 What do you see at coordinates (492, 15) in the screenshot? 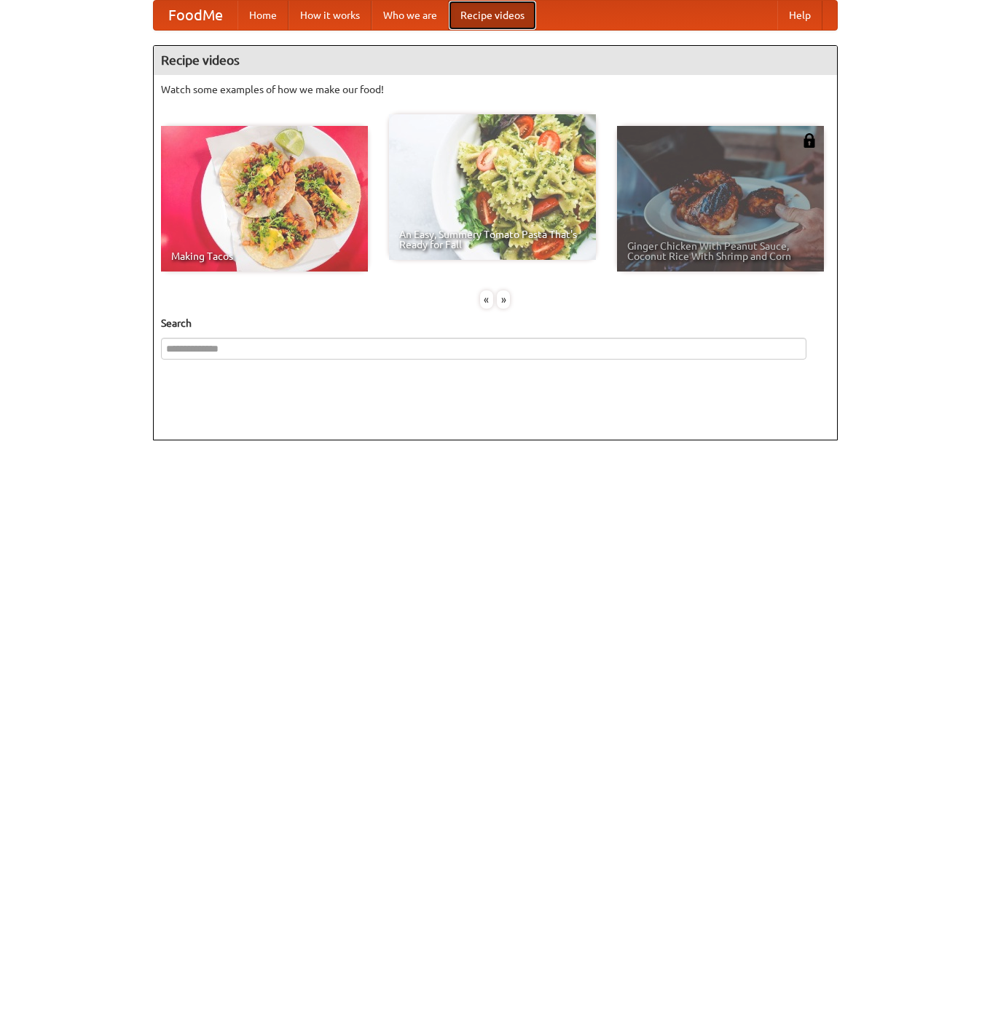
I see `a: Recipe videos` at bounding box center [492, 15].